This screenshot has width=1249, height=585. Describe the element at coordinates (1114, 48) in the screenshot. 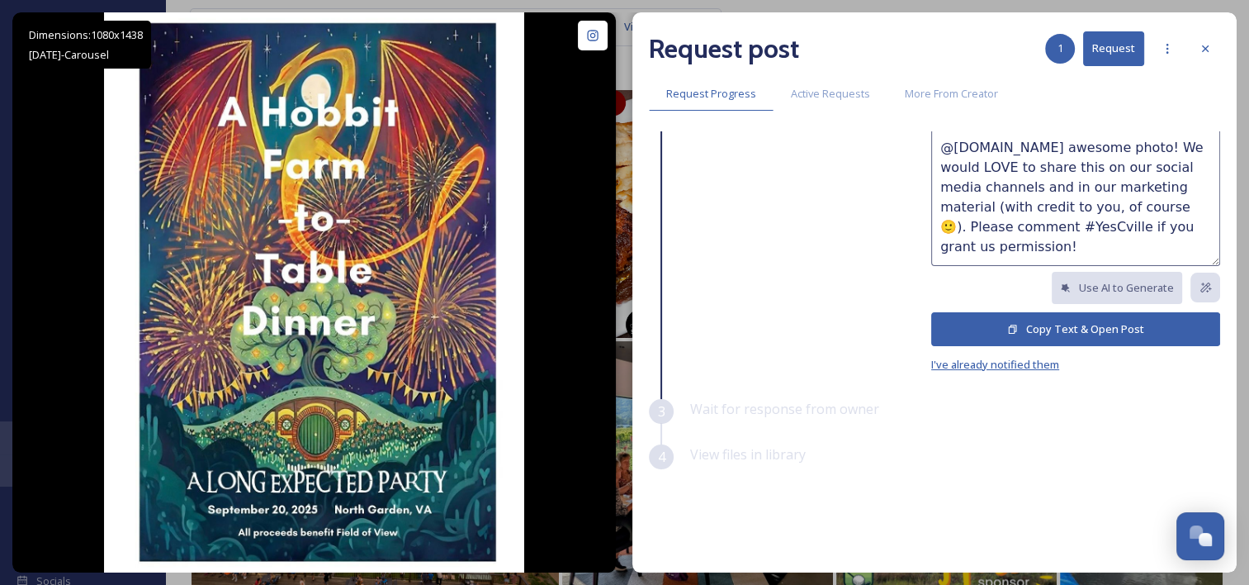

I see `button: Request` at that location.